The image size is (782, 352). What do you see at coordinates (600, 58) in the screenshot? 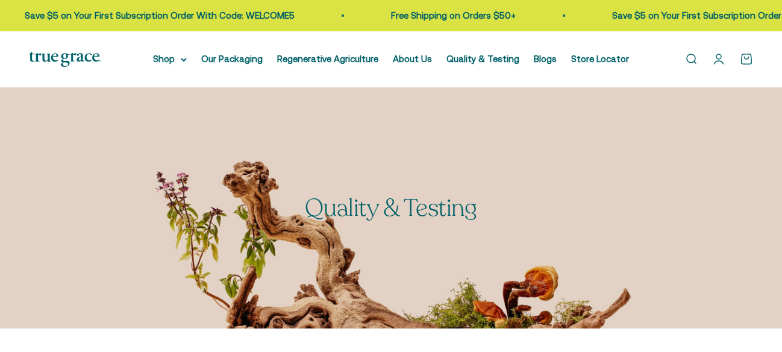
I see `a: Store Locator` at bounding box center [600, 58].